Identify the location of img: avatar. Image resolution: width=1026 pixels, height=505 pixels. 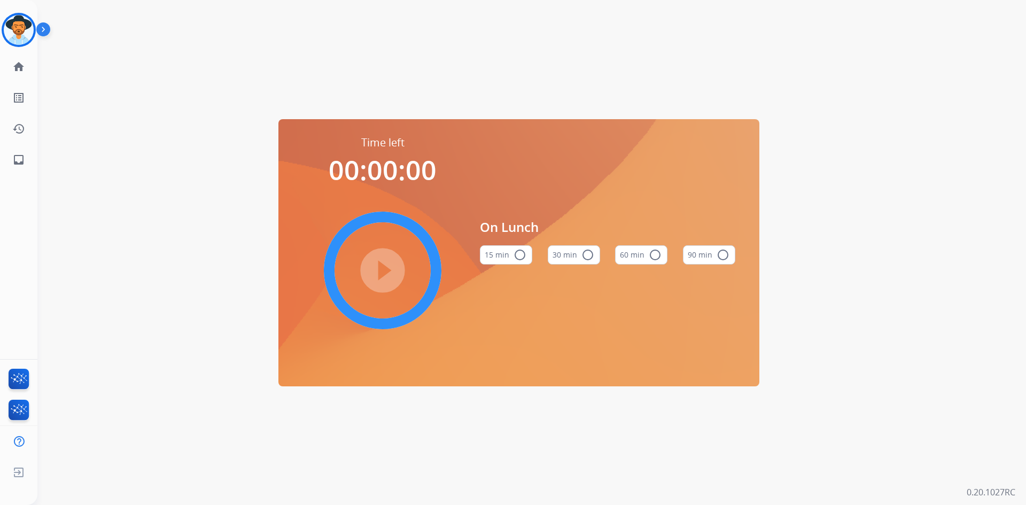
(19, 30).